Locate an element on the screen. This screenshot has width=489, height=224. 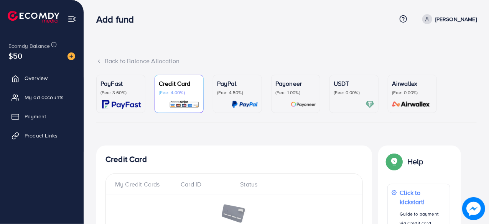
h3: Add fund is located at coordinates (118, 19).